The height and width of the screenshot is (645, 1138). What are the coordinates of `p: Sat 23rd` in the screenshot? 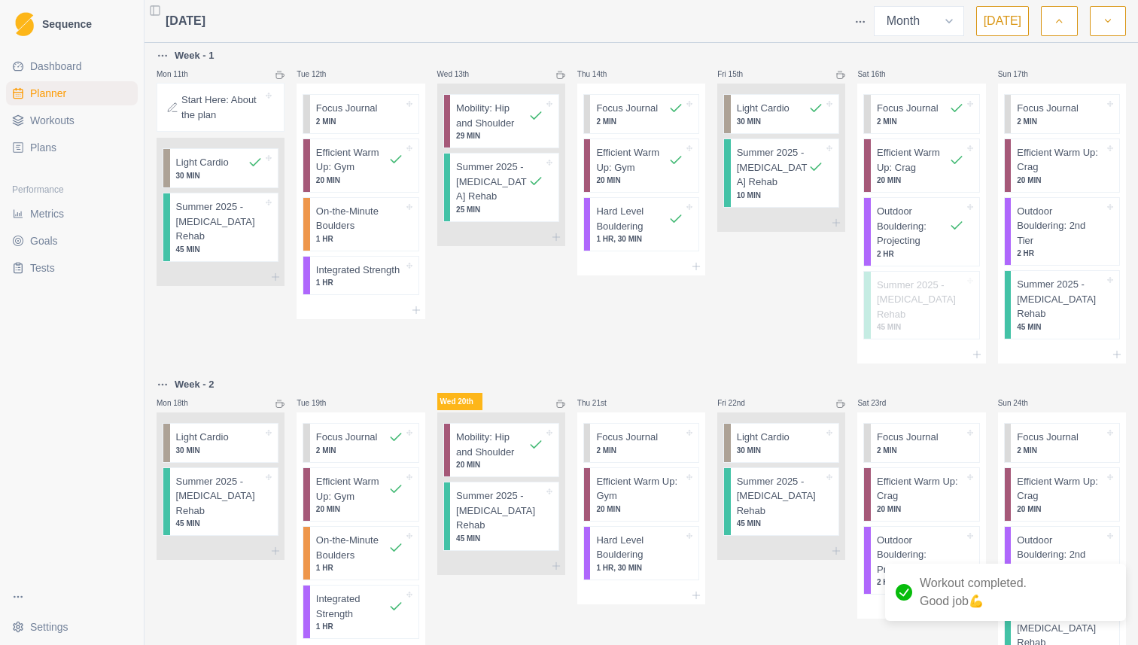 It's located at (880, 403).